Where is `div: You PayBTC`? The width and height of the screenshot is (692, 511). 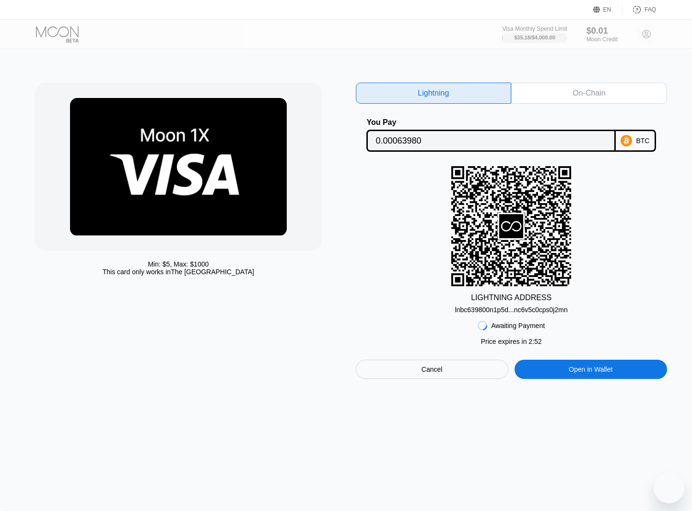
div: You PayBTC is located at coordinates (511, 135).